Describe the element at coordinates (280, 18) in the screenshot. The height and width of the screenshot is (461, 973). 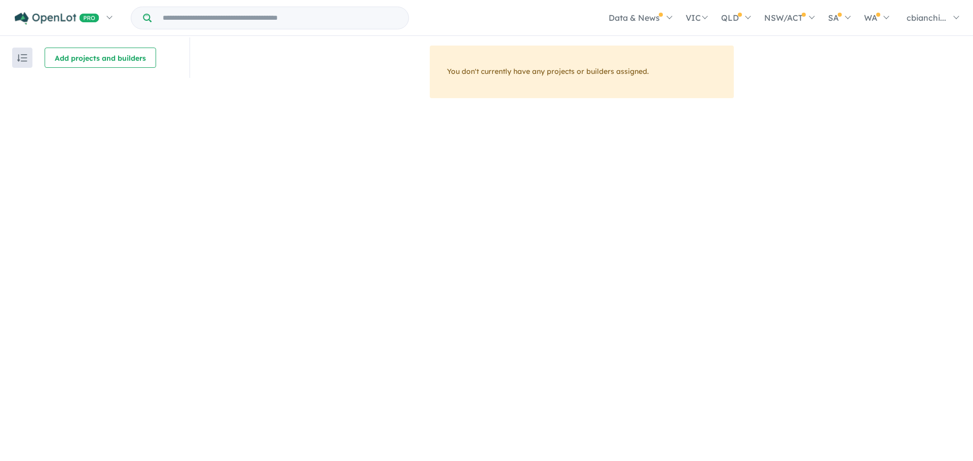
I see `input: Try estate name, suburb, builder or developer` at that location.